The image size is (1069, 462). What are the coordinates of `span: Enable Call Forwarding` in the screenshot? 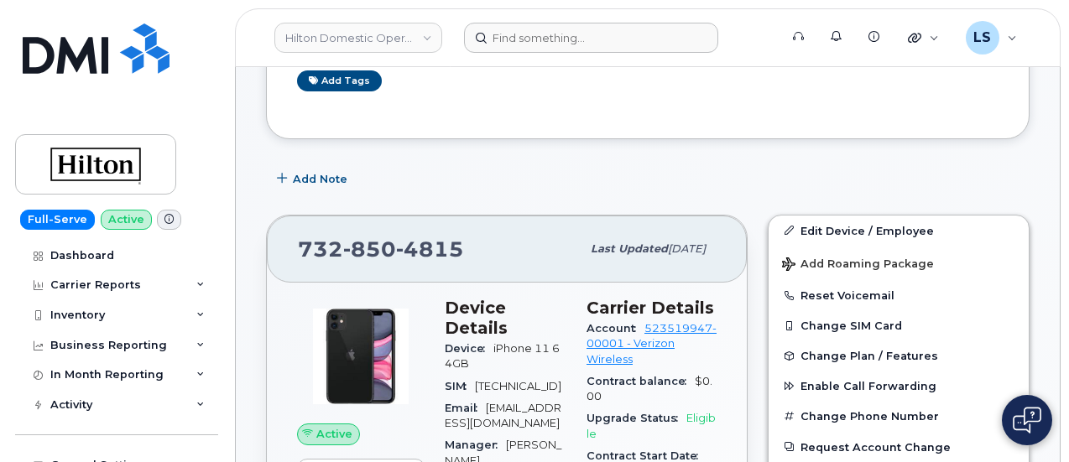 It's located at (868, 386).